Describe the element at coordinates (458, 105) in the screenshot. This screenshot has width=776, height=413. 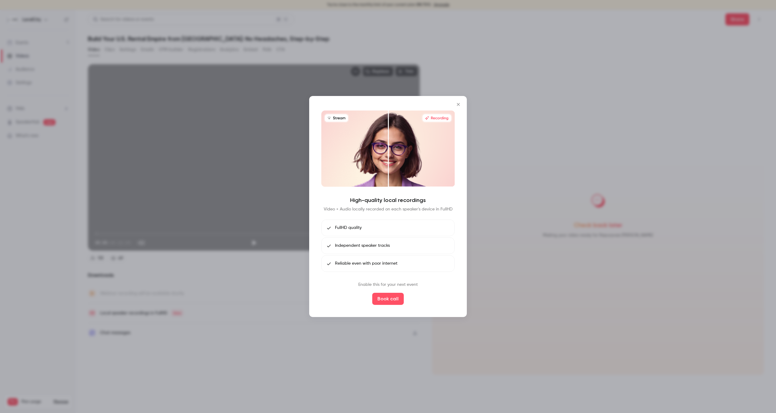
I see `button: Close` at that location.